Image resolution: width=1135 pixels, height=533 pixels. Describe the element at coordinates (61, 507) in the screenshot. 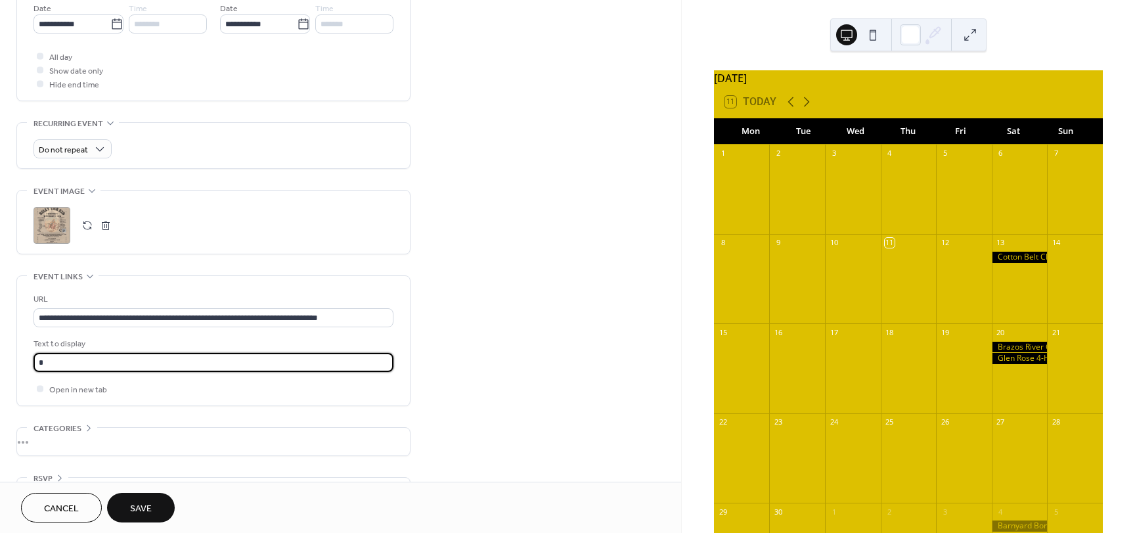

I see `button: Cancel` at that location.